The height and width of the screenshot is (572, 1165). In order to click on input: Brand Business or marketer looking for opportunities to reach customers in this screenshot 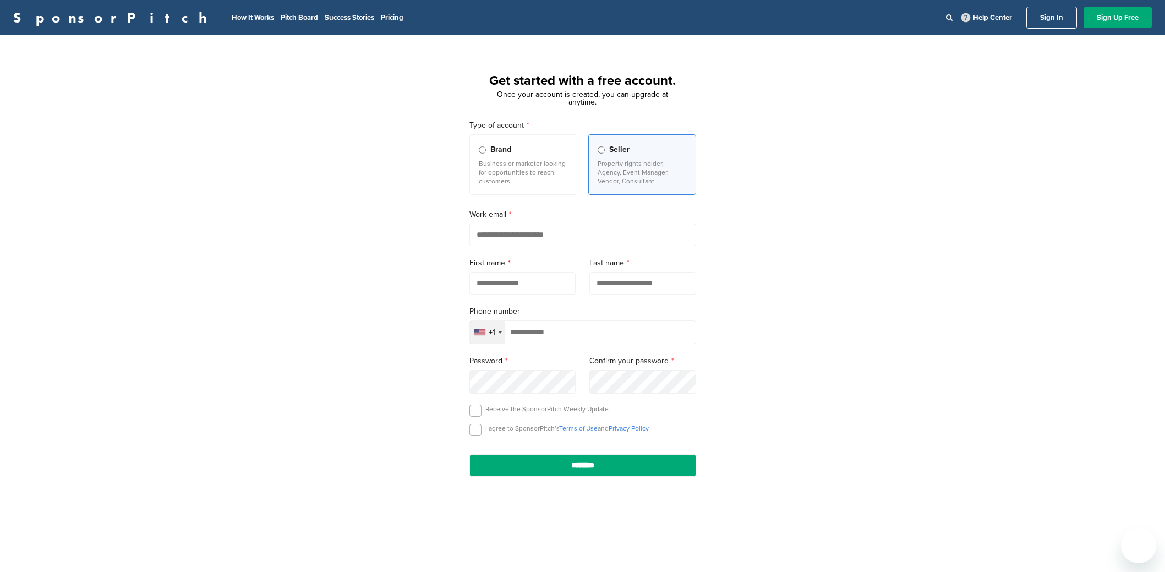, I will do `click(482, 150)`.